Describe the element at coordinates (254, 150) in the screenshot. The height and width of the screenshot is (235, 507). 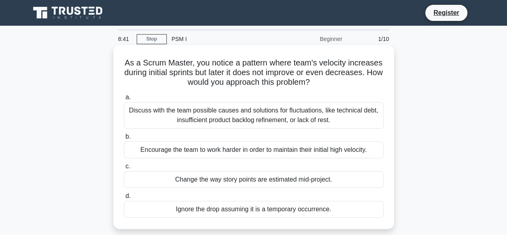
I see `div: Encourage the team to work harder in order to maintain their initial high velocity.` at that location.